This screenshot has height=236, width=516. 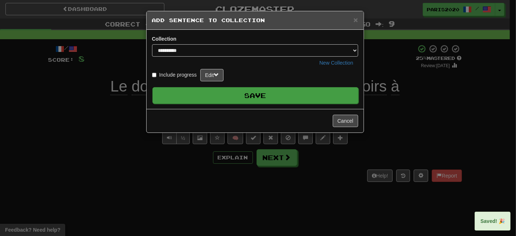 I want to click on button: Edit, so click(x=212, y=75).